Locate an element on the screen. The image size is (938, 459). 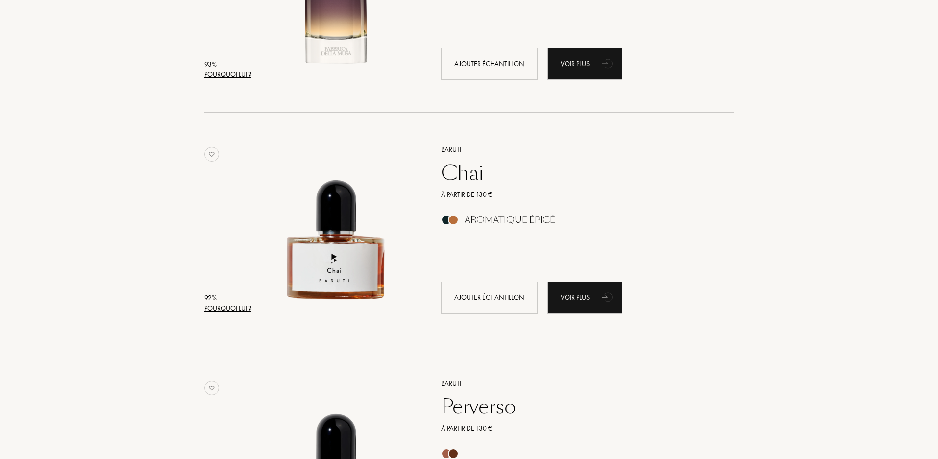
div: 92 % is located at coordinates (228, 298).